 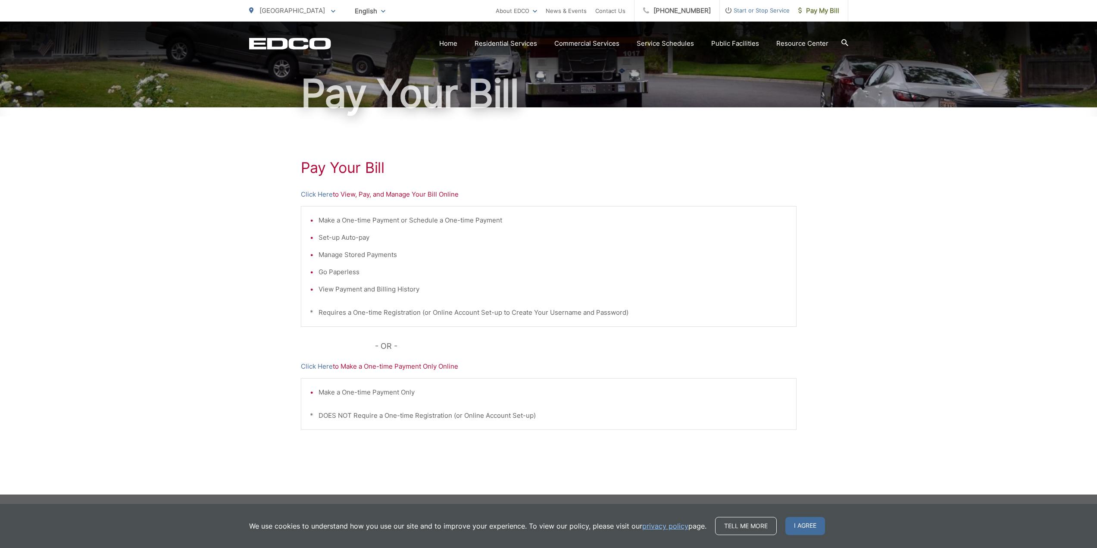 What do you see at coordinates (549, 416) in the screenshot?
I see `p: * DOES NOT Require a One-time Registration (or Online Account Set-up)` at bounding box center [549, 416].